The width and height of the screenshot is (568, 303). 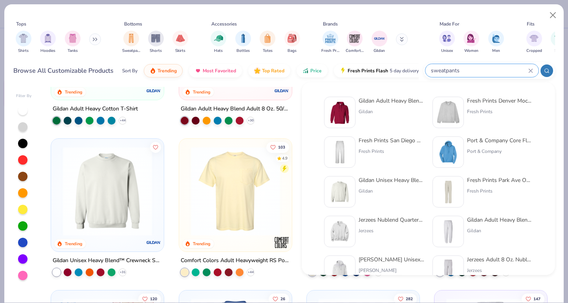 What do you see at coordinates (156, 51) in the screenshot?
I see `span: Shorts` at bounding box center [156, 51].